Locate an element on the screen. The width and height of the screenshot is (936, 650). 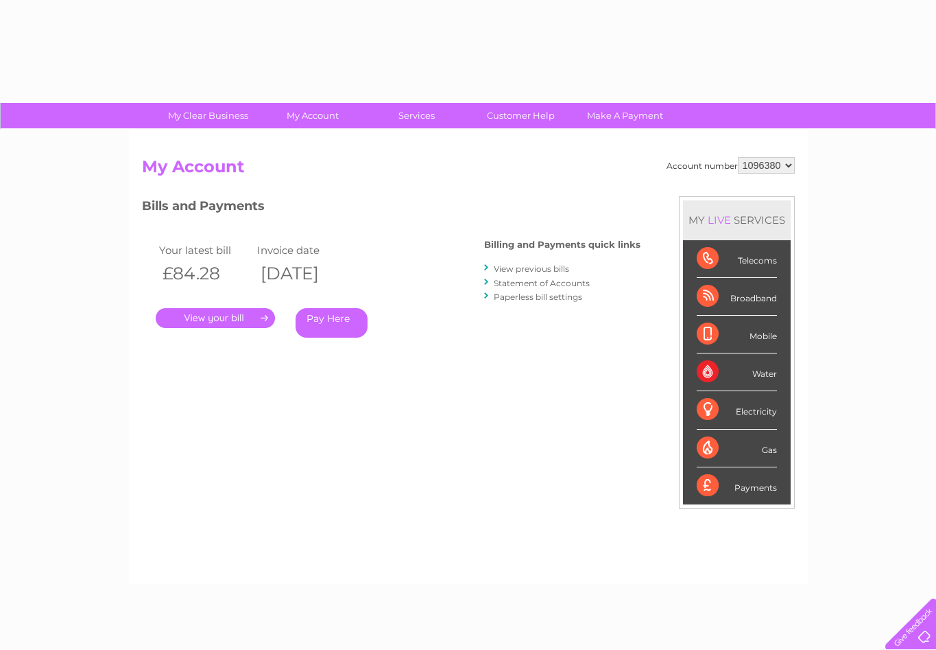
h2: My Account is located at coordinates (469, 170).